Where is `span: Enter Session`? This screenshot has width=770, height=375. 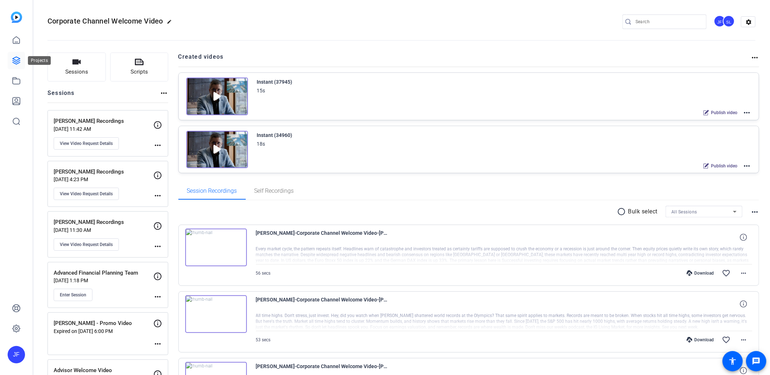
span: Enter Session is located at coordinates (73, 295).